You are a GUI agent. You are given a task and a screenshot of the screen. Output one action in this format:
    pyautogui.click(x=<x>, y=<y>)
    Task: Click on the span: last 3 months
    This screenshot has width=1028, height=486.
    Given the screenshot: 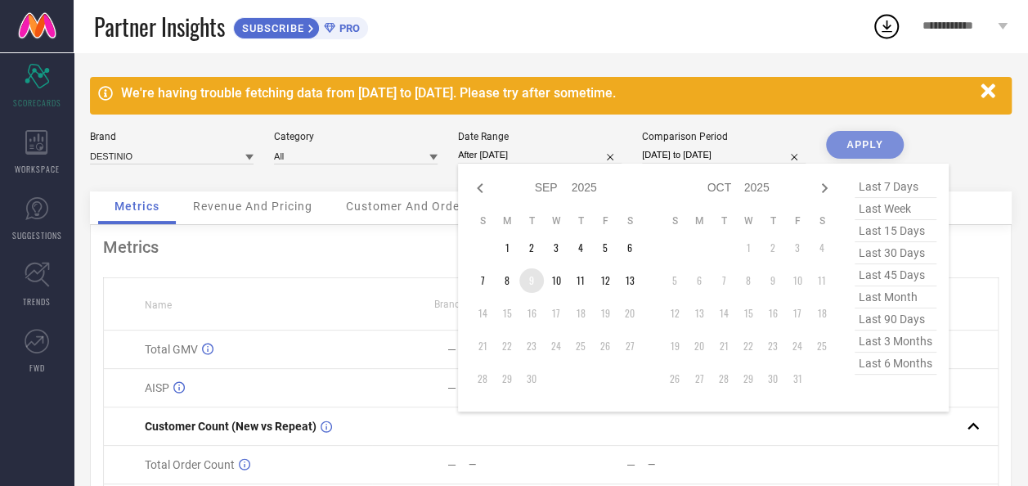 What is the action you would take?
    pyautogui.click(x=895, y=341)
    